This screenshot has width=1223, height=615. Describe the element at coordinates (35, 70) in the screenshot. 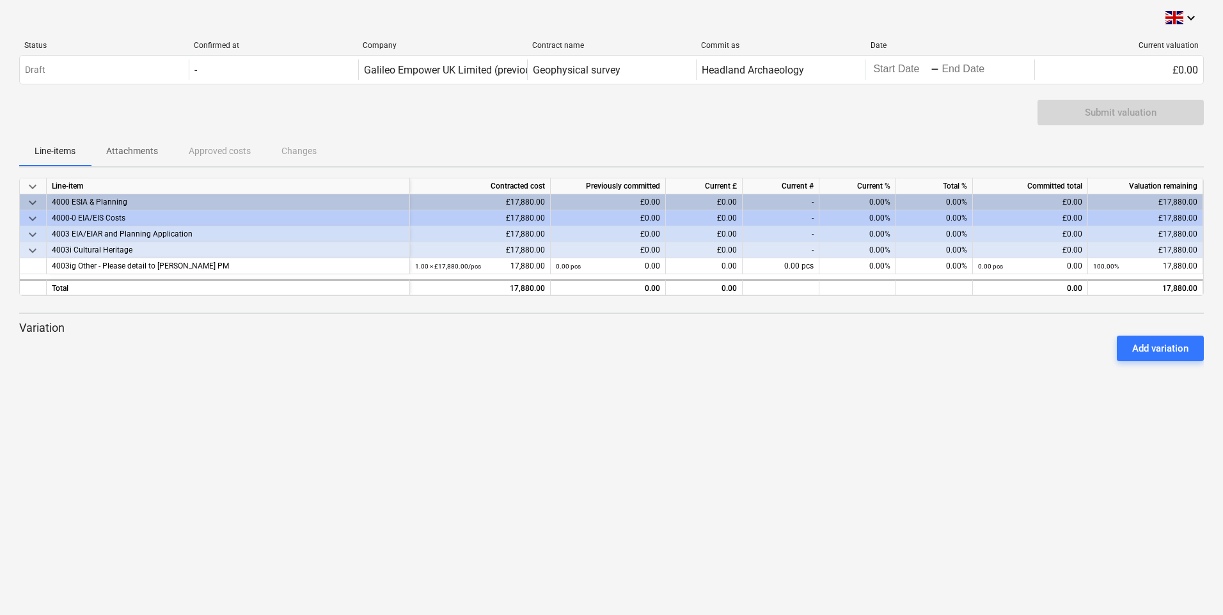

I see `p: Draft` at that location.